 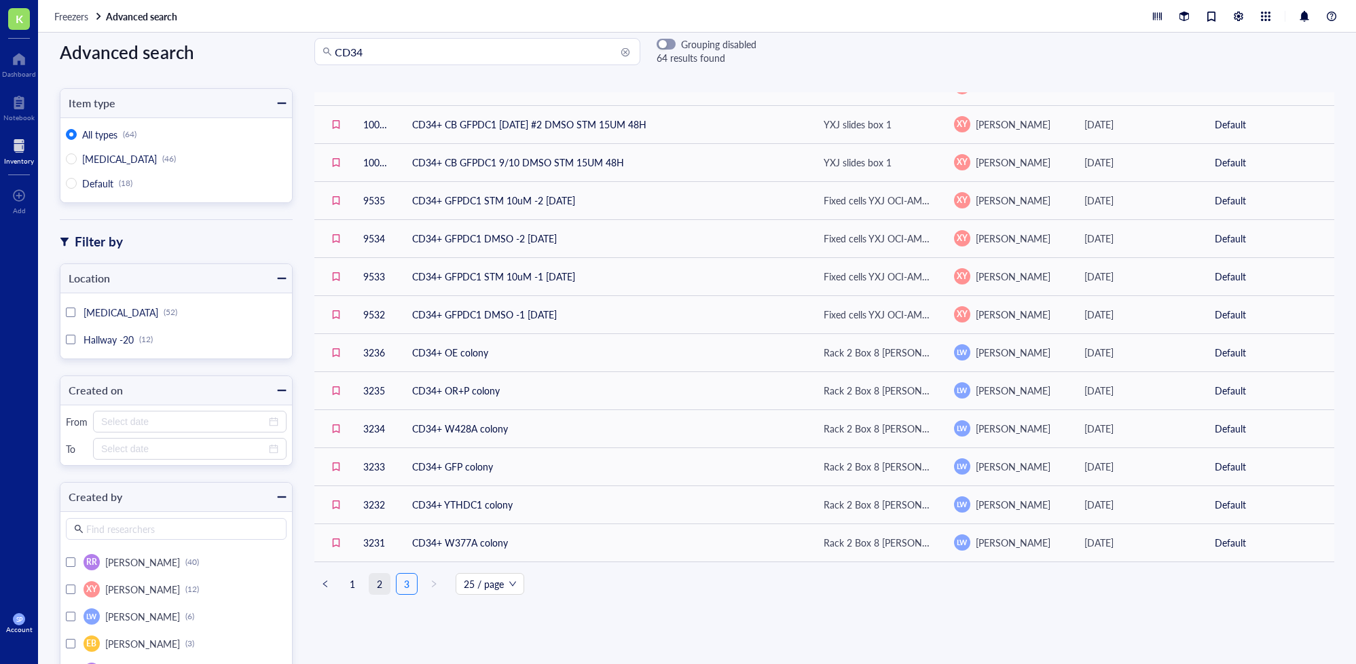 What do you see at coordinates (377, 429) in the screenshot?
I see `td: 3234` at bounding box center [377, 429].